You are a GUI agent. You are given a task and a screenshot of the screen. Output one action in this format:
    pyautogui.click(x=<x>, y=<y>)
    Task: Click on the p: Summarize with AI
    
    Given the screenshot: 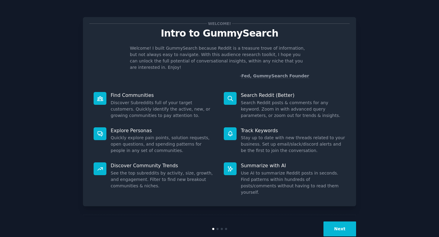 What is the action you would take?
    pyautogui.click(x=293, y=166)
    